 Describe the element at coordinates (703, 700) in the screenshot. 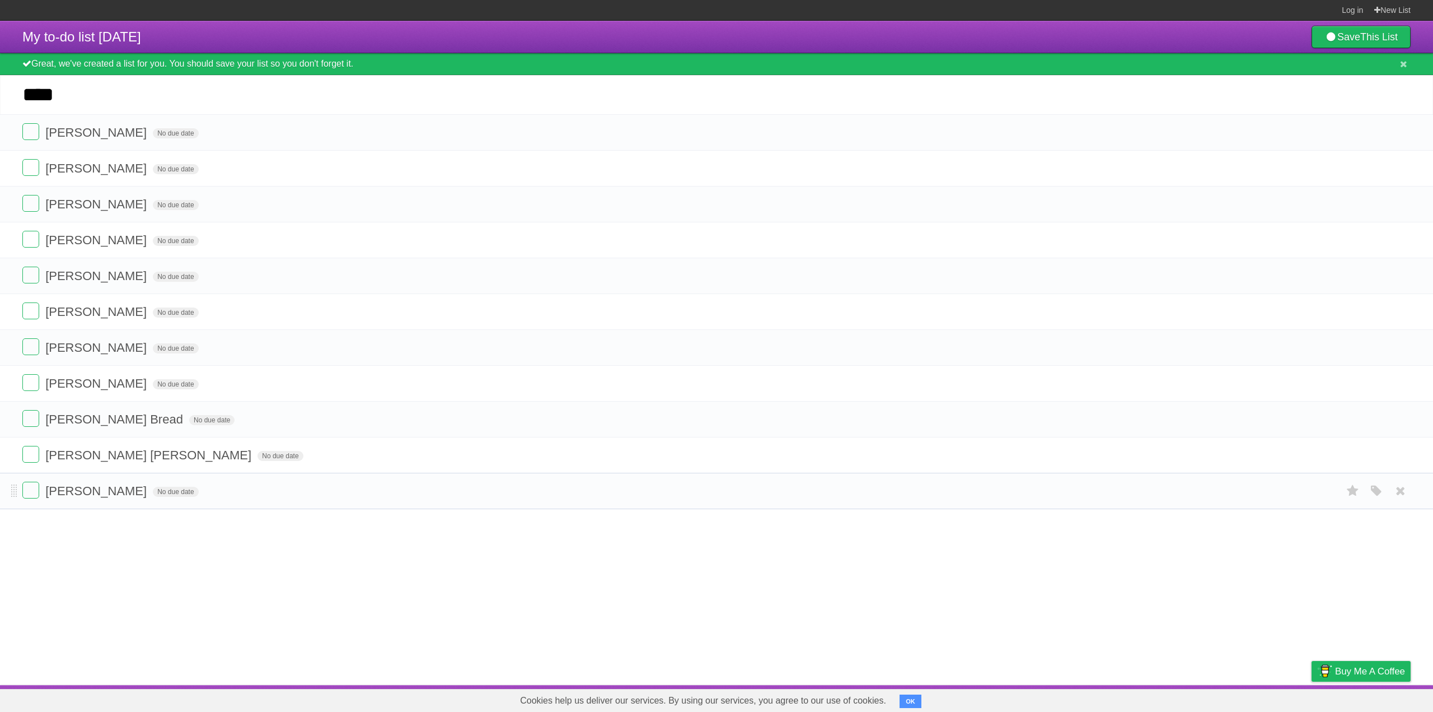

I see `span: Cookies help us deliver our services. By using our services, you agree to our use of cookies.` at that location.